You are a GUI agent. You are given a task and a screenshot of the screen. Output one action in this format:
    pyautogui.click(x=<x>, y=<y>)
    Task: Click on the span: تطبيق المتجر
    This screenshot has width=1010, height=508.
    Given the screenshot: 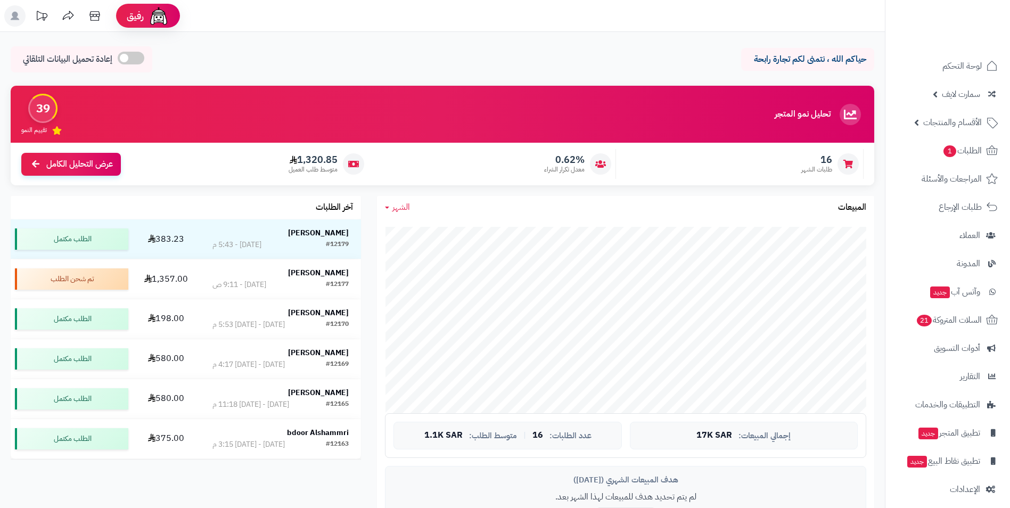 What is the action you would take?
    pyautogui.click(x=948, y=433)
    